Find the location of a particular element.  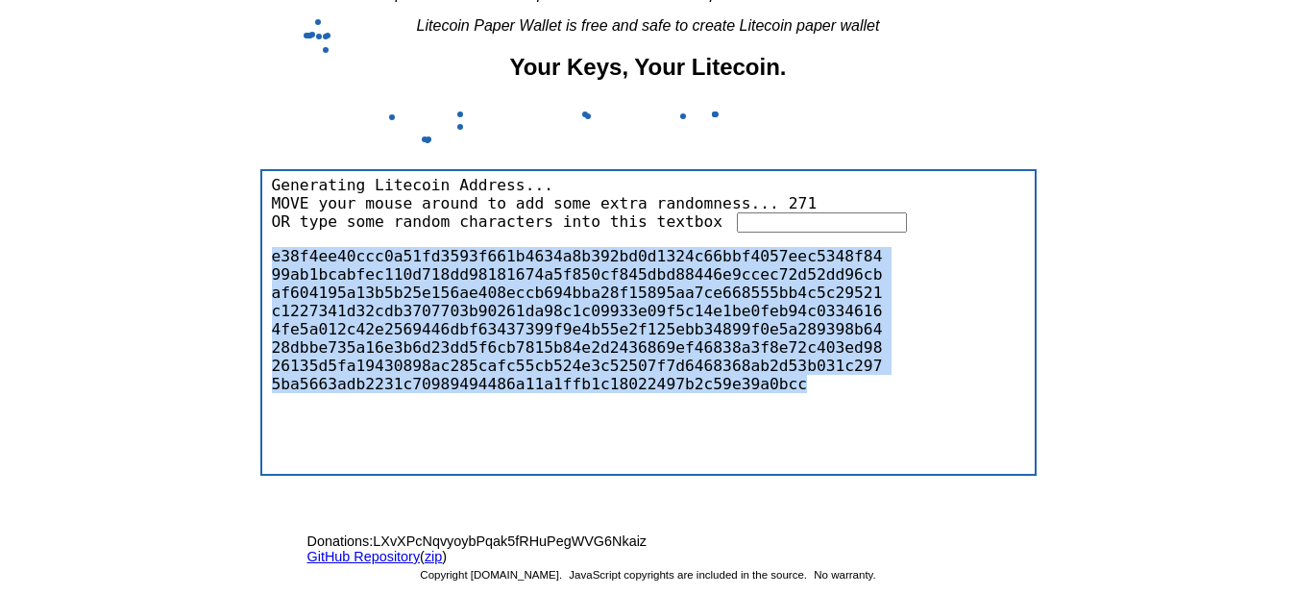

div: Litecoin Paper Wallet is free and safe to create Litecoin paper wallet is located at coordinates (648, 26).